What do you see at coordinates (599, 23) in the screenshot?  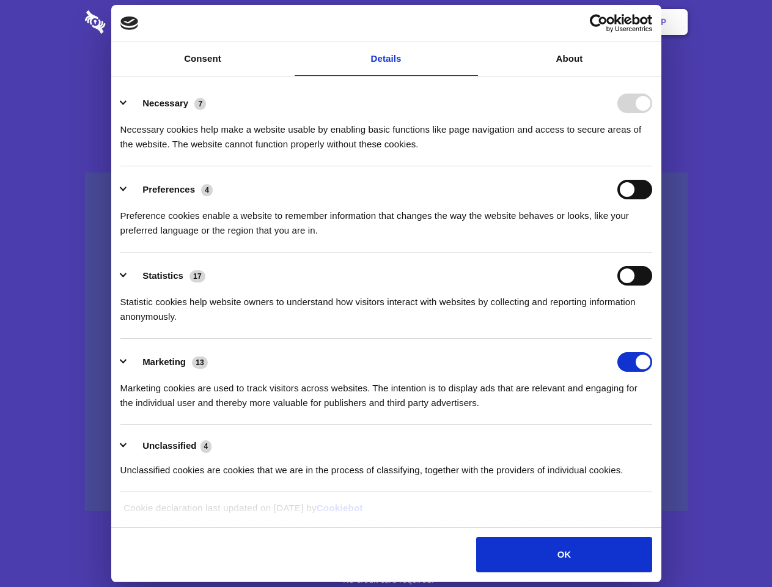 I see `a: Usercentrics Cookiebot - opens in a new window` at bounding box center [599, 23].